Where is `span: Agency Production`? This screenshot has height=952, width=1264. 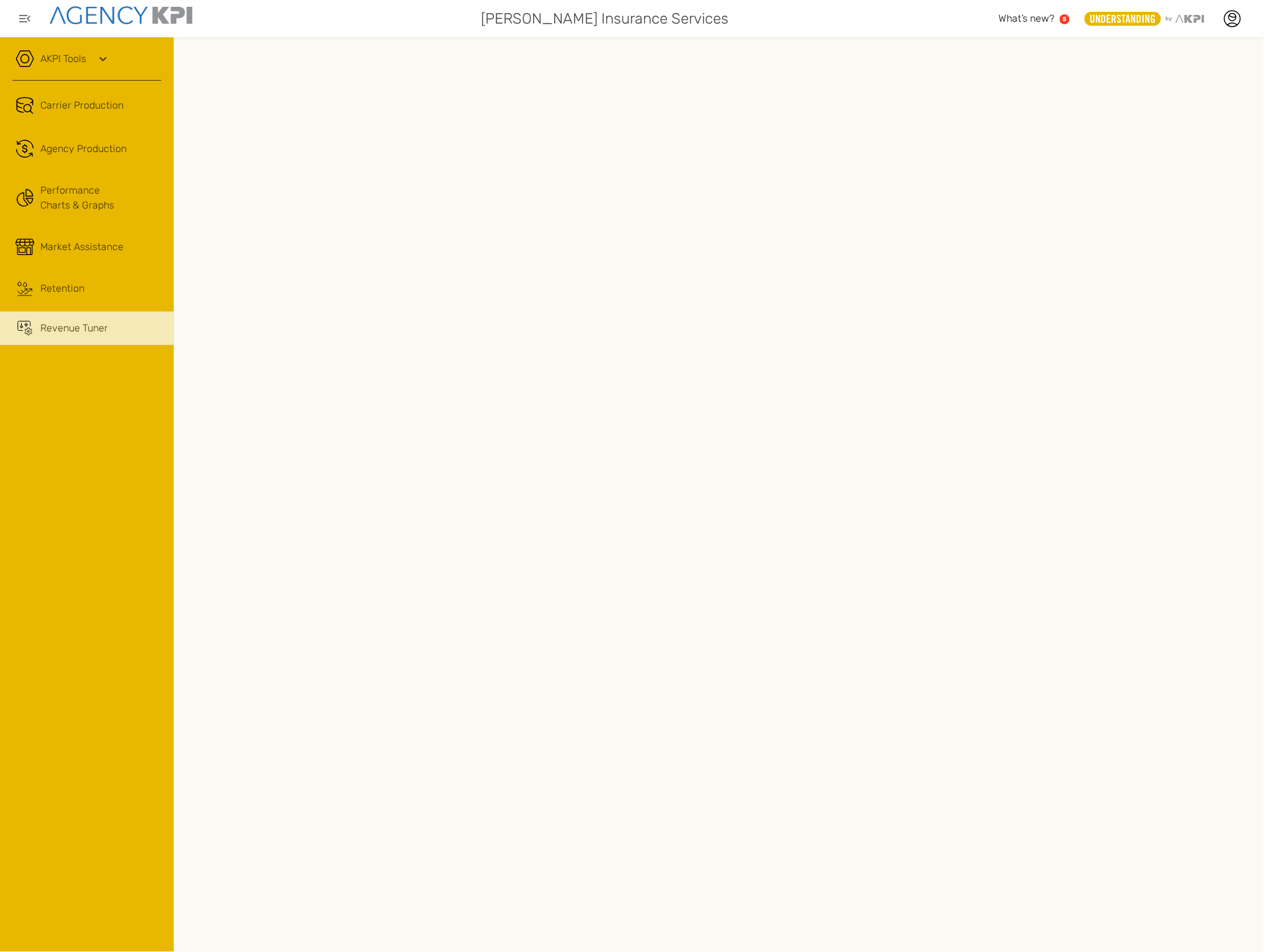
span: Agency Production is located at coordinates (83, 149).